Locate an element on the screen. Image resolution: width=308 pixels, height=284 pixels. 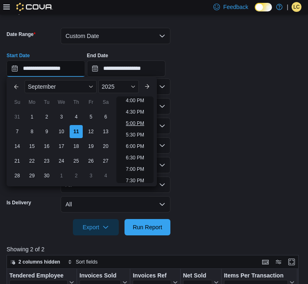
div: Invoices Ref is located at coordinates (151, 276).